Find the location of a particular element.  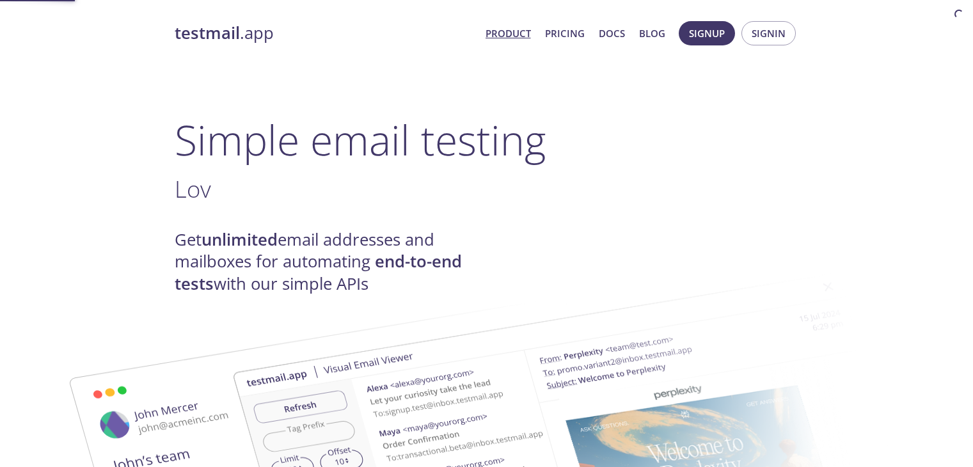

a: testmail.app is located at coordinates (325, 33).